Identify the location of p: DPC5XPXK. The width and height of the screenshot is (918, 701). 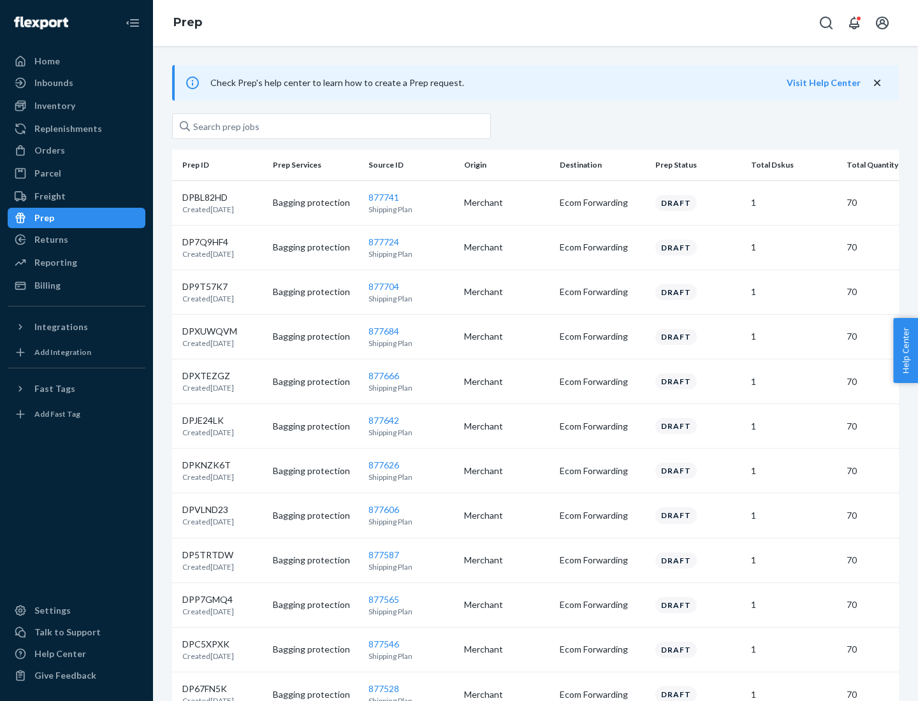
(208, 644).